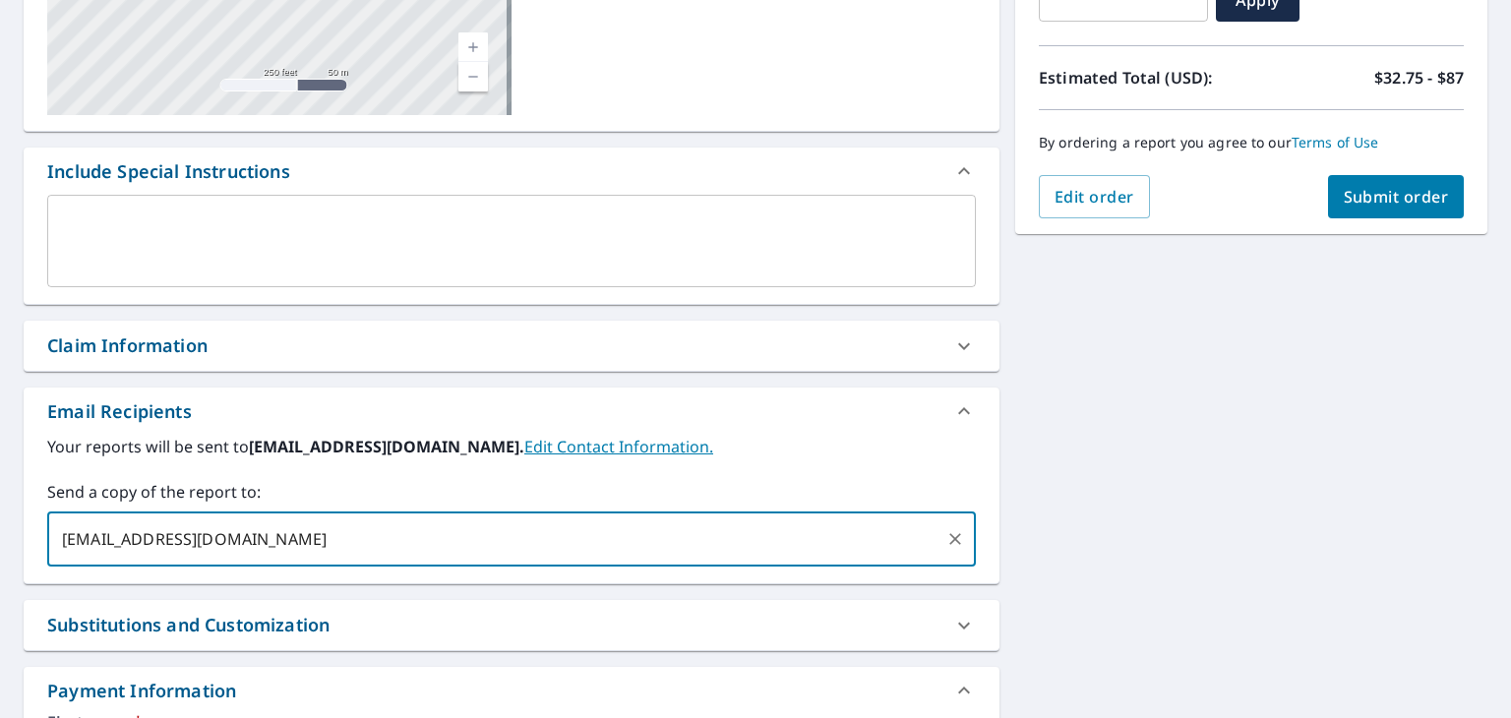 The width and height of the screenshot is (1511, 718). Describe the element at coordinates (1145, 78) in the screenshot. I see `p: Estimated Total (USD):` at that location.